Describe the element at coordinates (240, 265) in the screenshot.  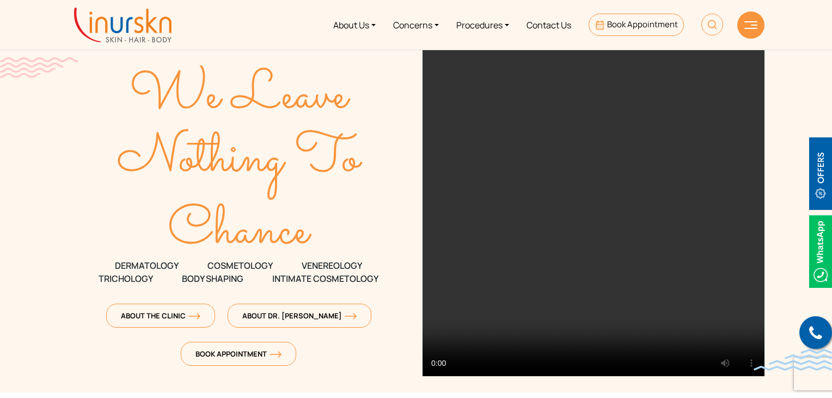
I see `span: COSMETOLOGY` at that location.